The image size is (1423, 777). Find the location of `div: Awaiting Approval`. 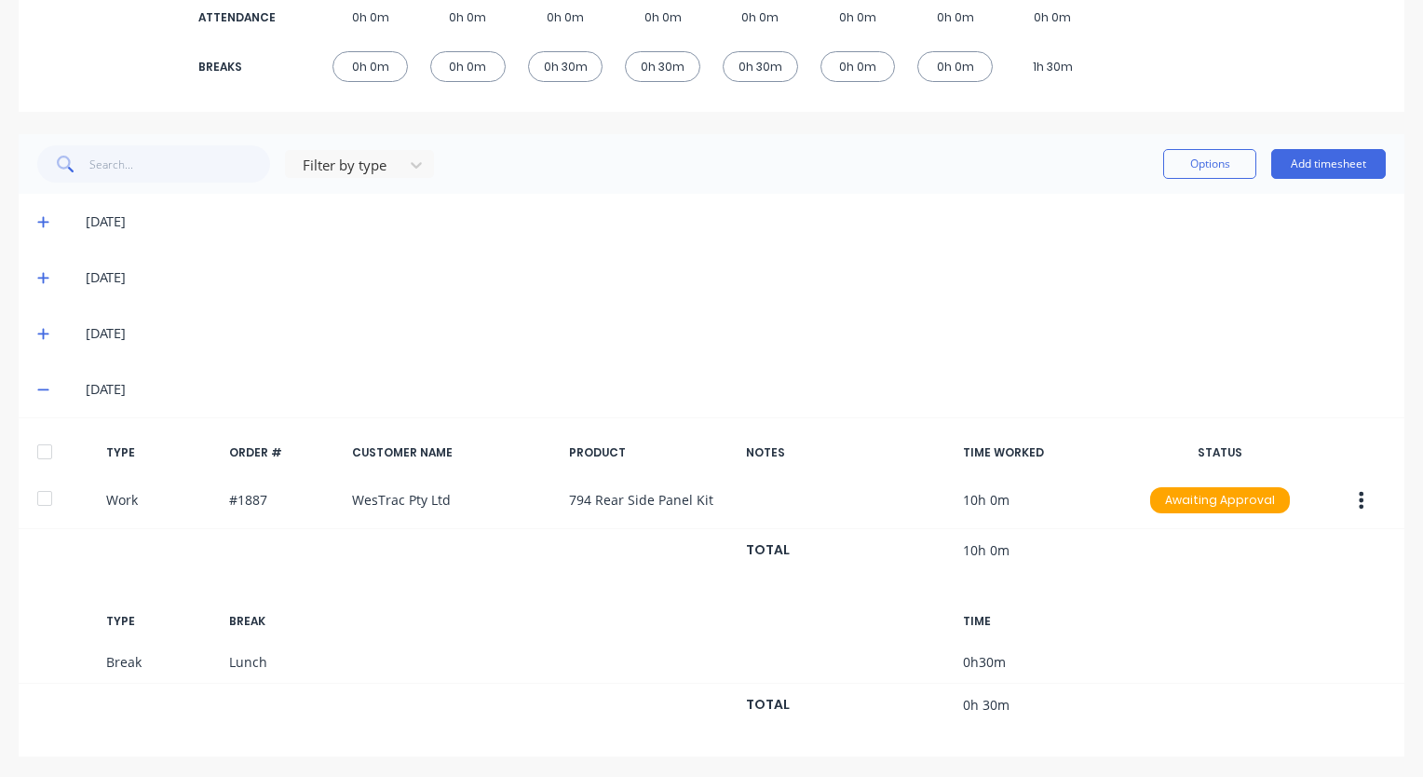

div: Awaiting Approval is located at coordinates (1220, 500).